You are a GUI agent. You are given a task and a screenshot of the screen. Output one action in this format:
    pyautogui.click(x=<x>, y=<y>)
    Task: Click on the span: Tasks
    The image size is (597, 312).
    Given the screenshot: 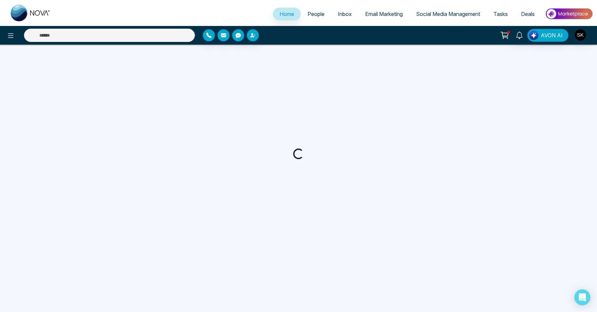 What is the action you would take?
    pyautogui.click(x=500, y=14)
    